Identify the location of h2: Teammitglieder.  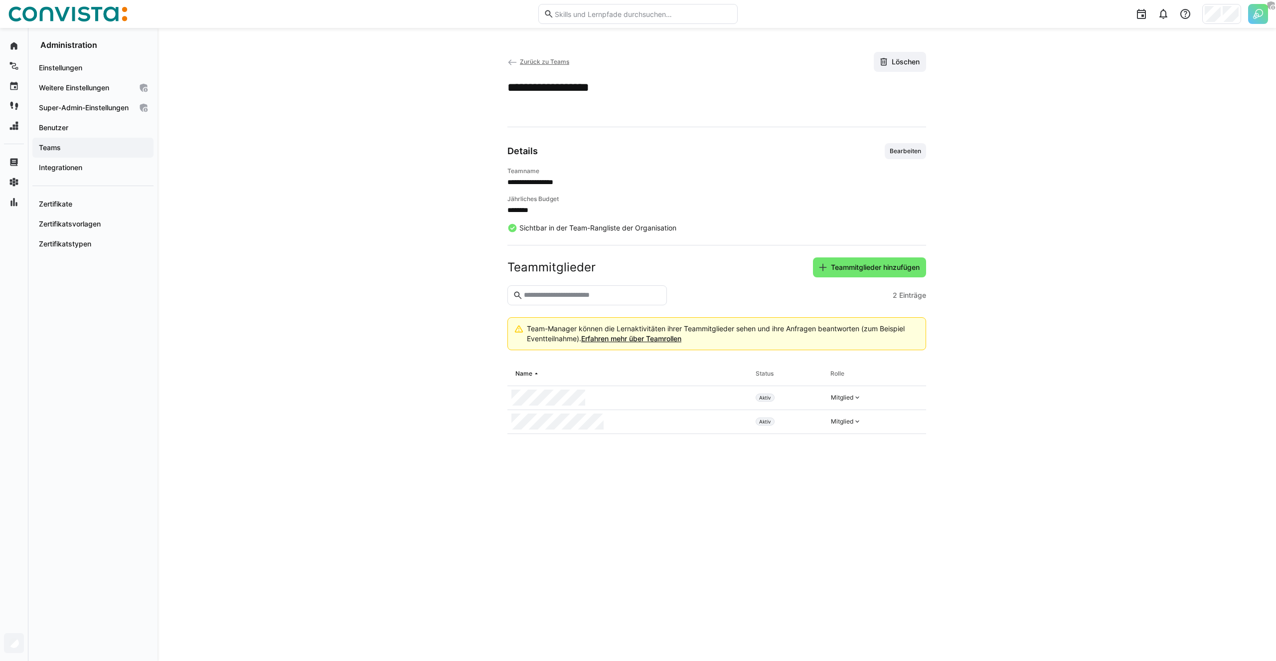
(551, 267).